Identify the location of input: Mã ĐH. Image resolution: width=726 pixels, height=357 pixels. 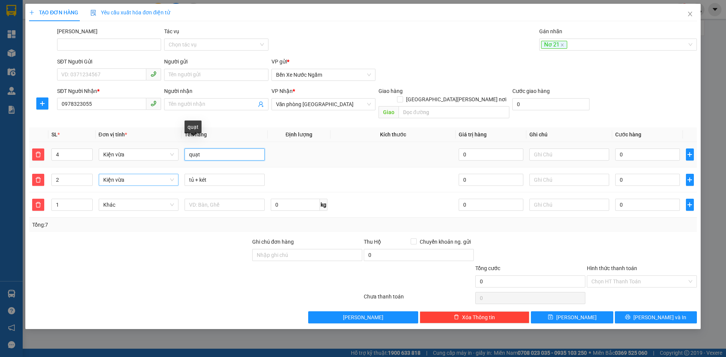
(109, 45).